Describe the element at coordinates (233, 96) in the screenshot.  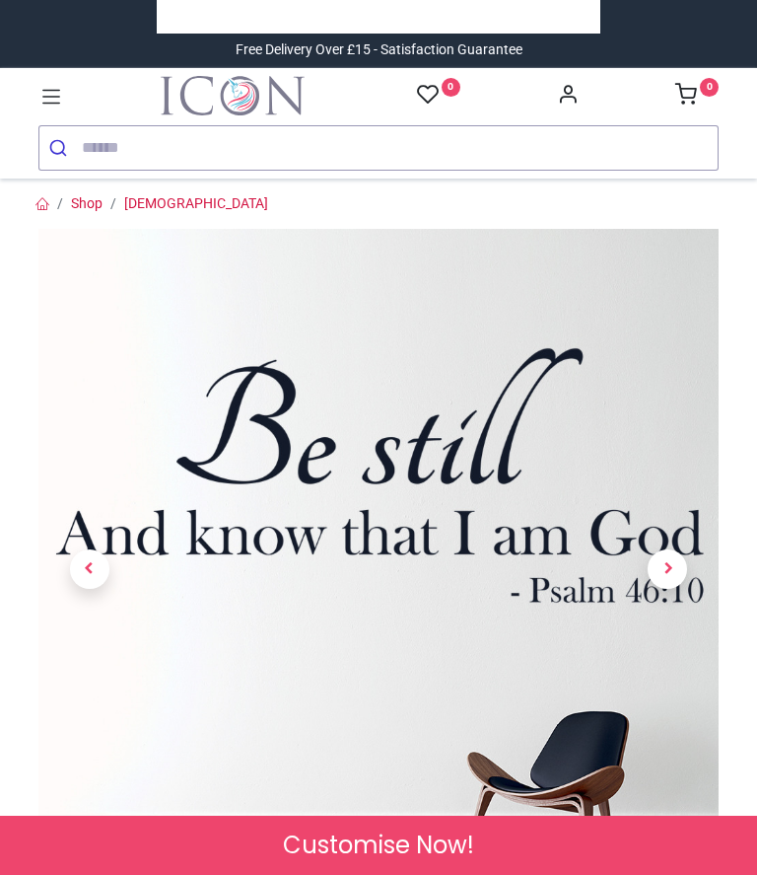
I see `img: Icon Wall Stickers` at that location.